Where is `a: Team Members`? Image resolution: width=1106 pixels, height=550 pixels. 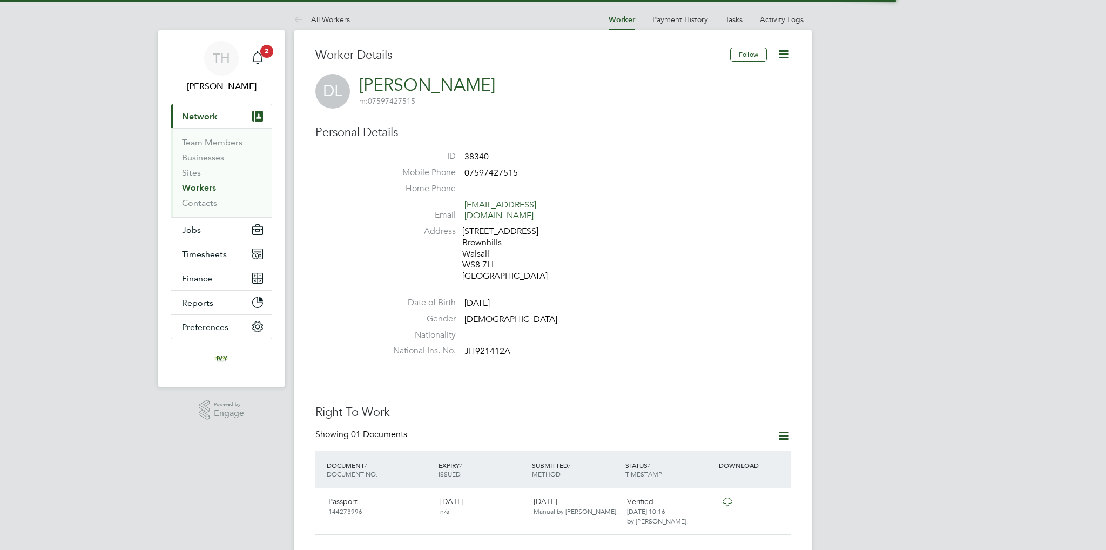 a: Team Members is located at coordinates (212, 142).